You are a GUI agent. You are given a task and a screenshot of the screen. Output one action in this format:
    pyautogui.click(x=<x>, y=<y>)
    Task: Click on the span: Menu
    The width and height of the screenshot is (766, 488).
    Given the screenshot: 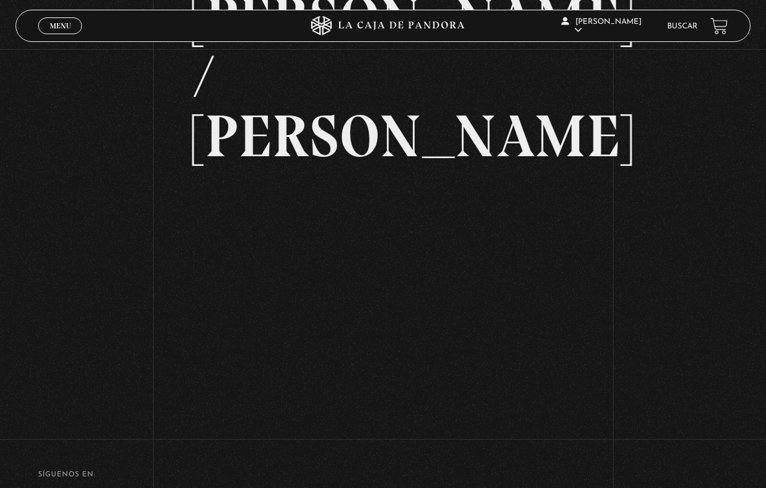 What is the action you would take?
    pyautogui.click(x=60, y=26)
    